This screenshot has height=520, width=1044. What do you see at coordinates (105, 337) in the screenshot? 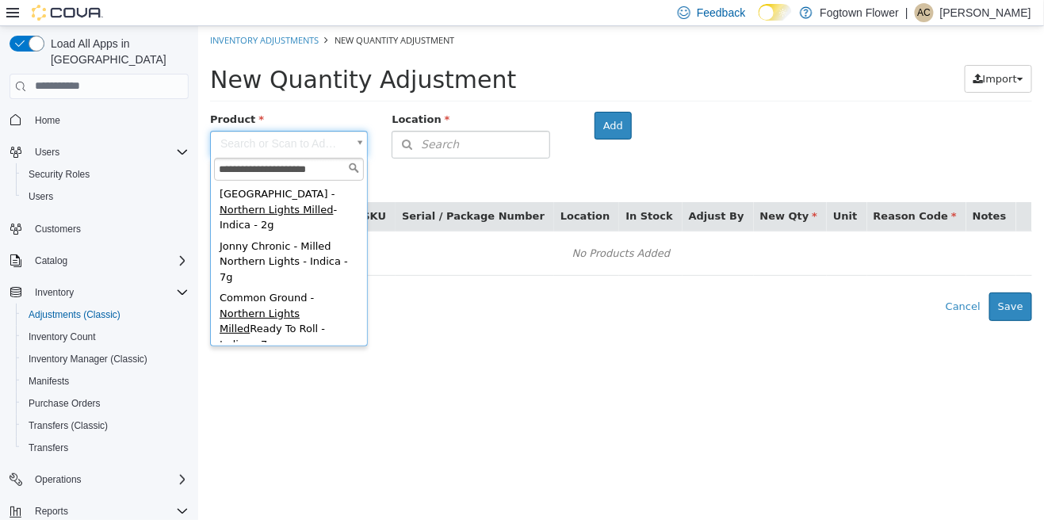
I see `button: Inventory Count` at bounding box center [105, 337].